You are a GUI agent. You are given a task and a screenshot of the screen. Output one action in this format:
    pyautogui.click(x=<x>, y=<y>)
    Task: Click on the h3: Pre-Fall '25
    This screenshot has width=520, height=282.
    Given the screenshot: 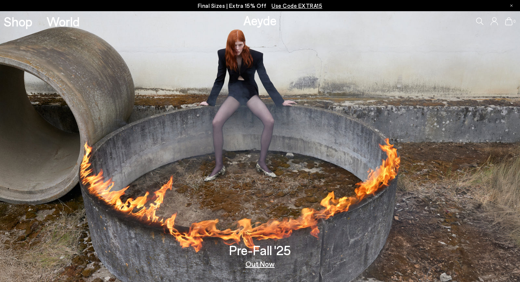 What is the action you would take?
    pyautogui.click(x=260, y=250)
    